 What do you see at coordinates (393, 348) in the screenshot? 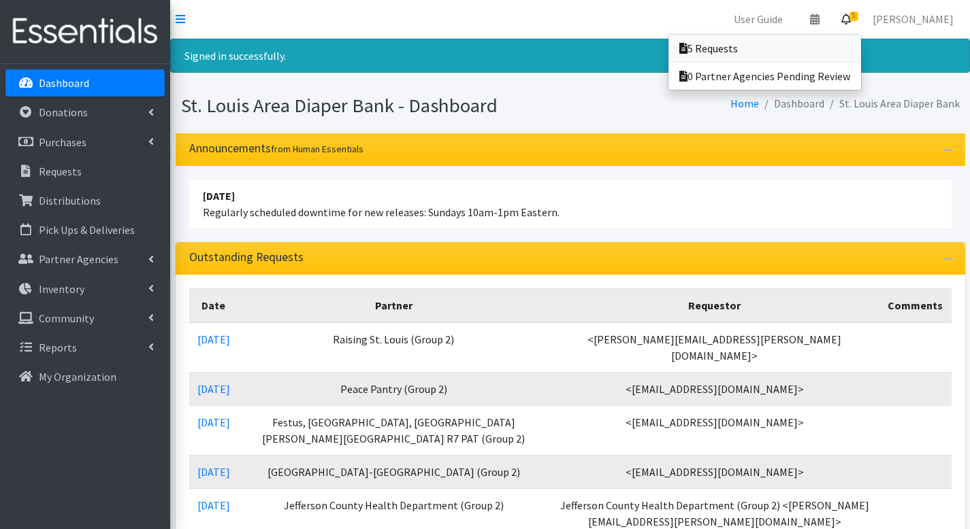
I see `td: Raising St. Louis (Group 2)` at bounding box center [393, 348].